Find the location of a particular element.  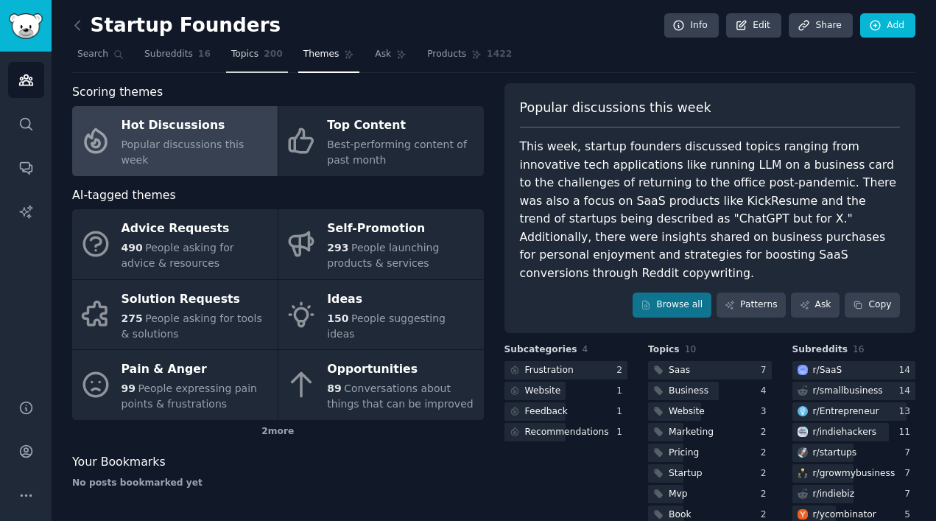

div: Frustration is located at coordinates (549, 370).